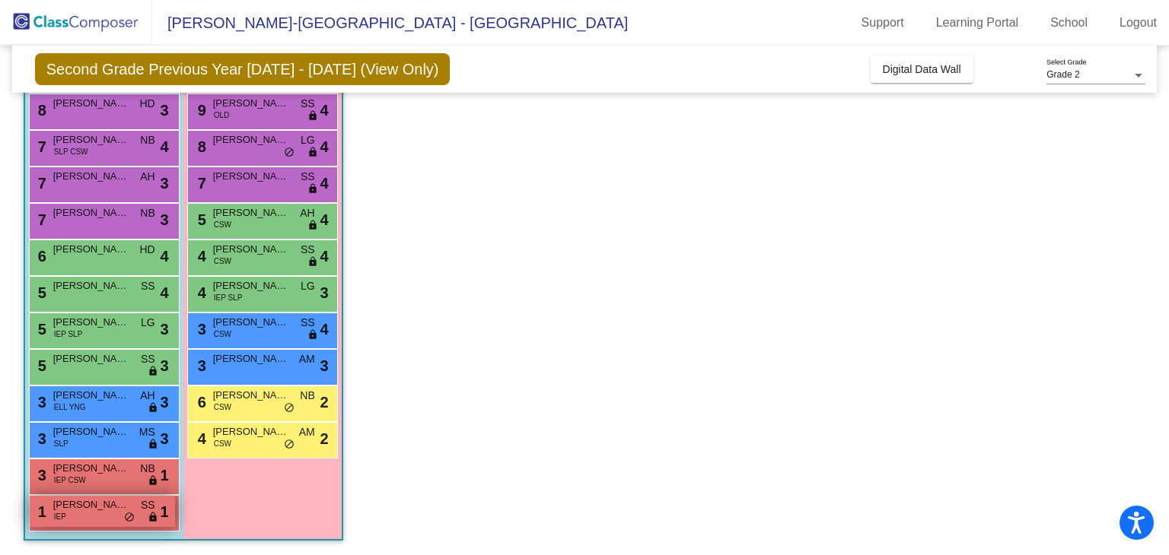 Image resolution: width=1169 pixels, height=555 pixels. What do you see at coordinates (70, 480) in the screenshot?
I see `span: IEP CSW` at bounding box center [70, 480].